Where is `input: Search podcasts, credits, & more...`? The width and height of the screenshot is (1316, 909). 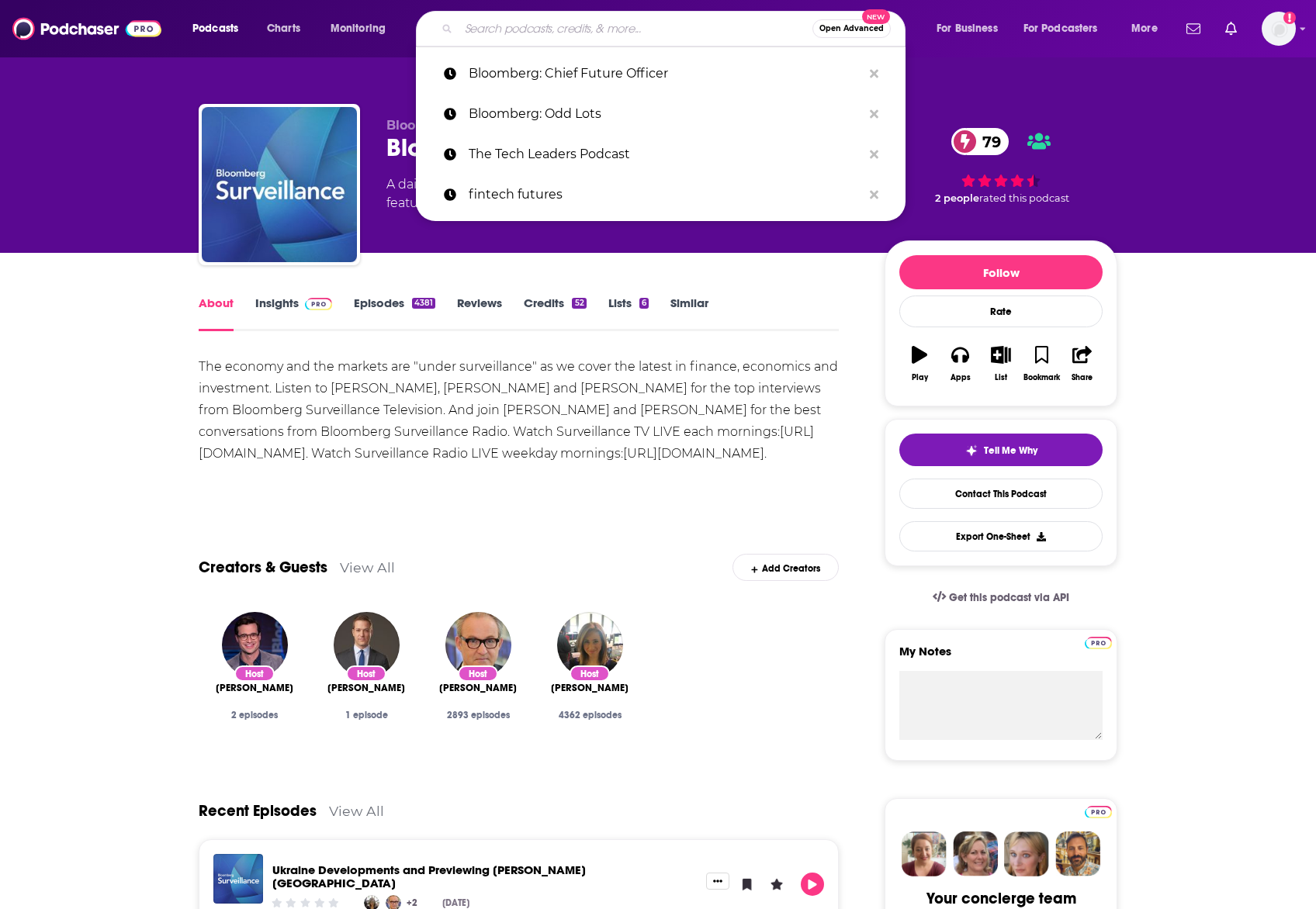
input: Search podcasts, credits, & more... is located at coordinates (635, 29).